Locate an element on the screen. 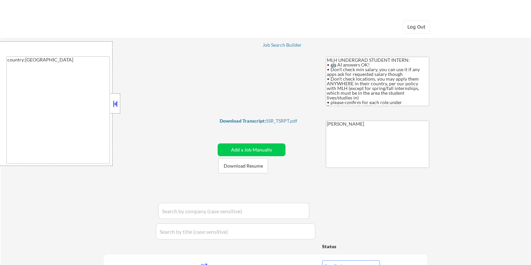 The image size is (531, 265). a: Job Search Builder is located at coordinates (282, 46).